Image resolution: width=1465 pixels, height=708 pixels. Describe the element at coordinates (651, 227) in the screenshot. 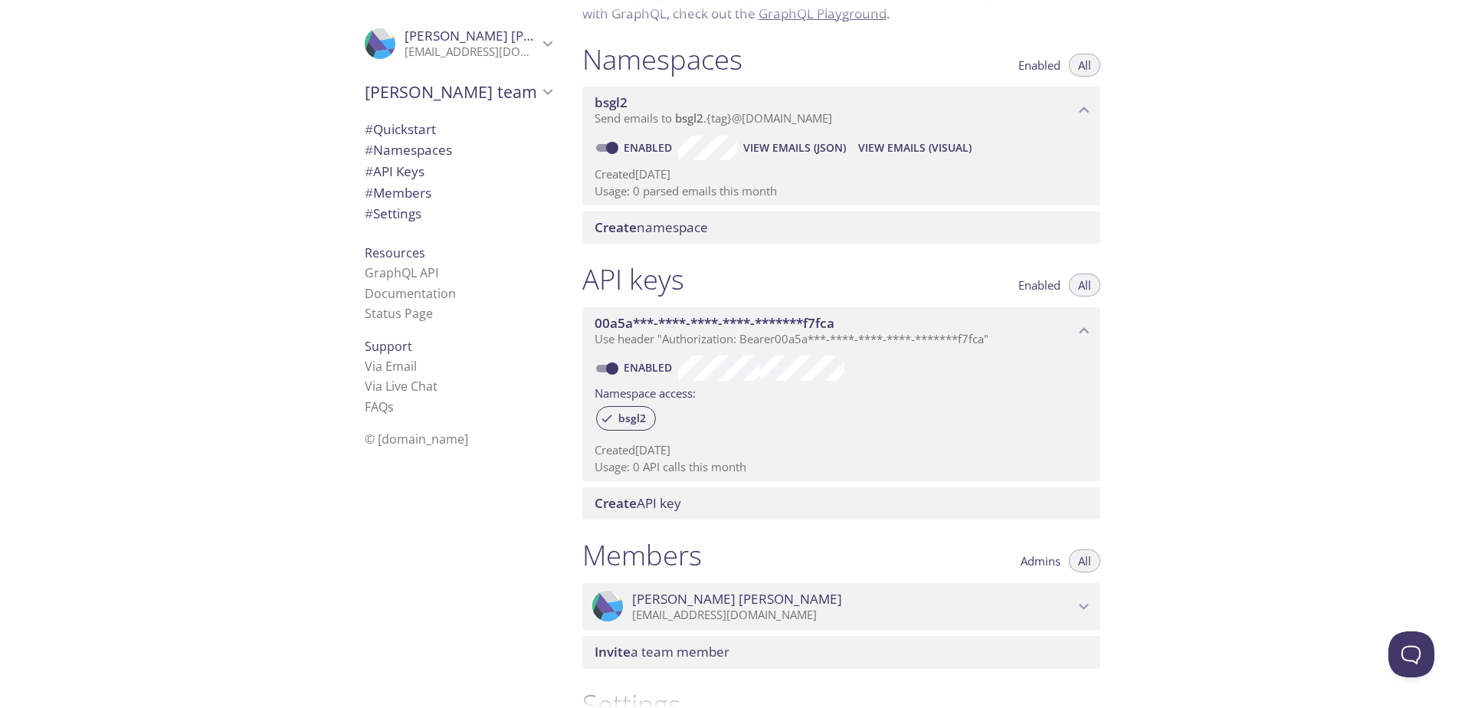

I see `span: namespace` at that location.